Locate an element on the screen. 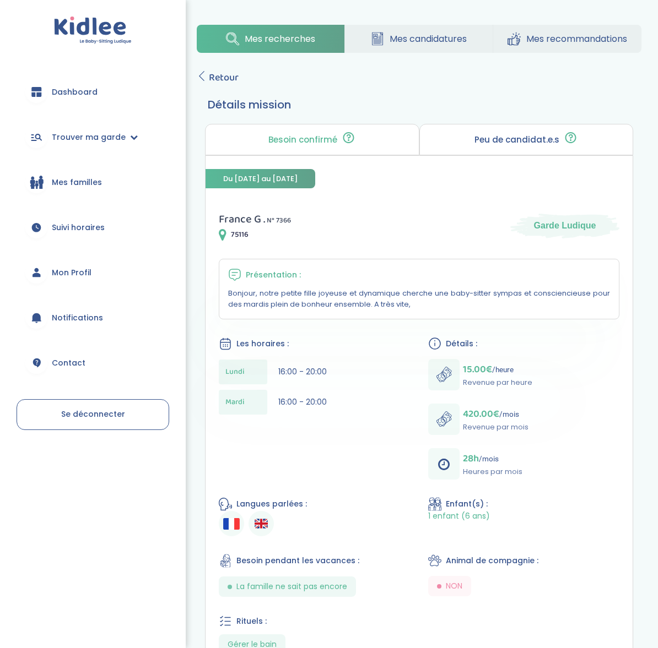 The width and height of the screenshot is (658, 648). span: NON is located at coordinates (454, 586).